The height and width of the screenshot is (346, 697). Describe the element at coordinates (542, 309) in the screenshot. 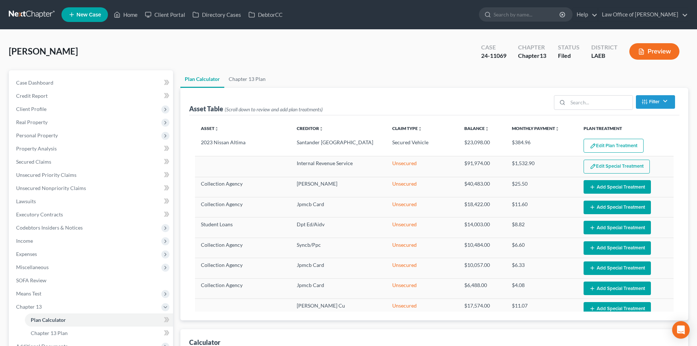

I see `td: $11.07` at that location.